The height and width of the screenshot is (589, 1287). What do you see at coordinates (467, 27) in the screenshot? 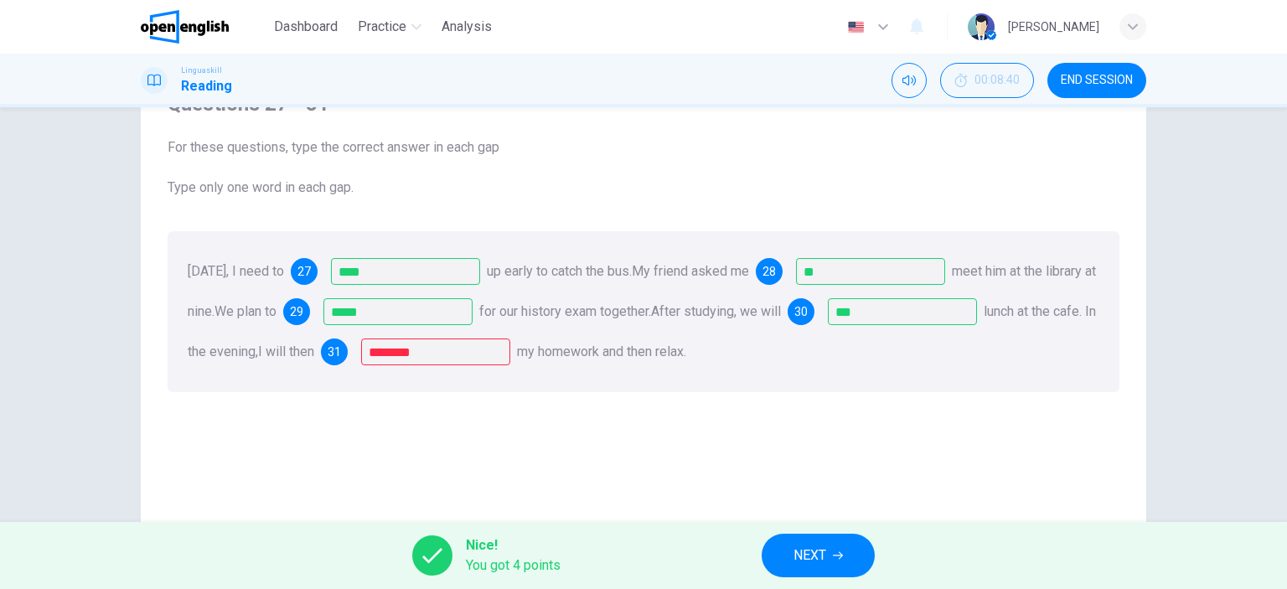
I see `button: Analysis` at bounding box center [467, 27].